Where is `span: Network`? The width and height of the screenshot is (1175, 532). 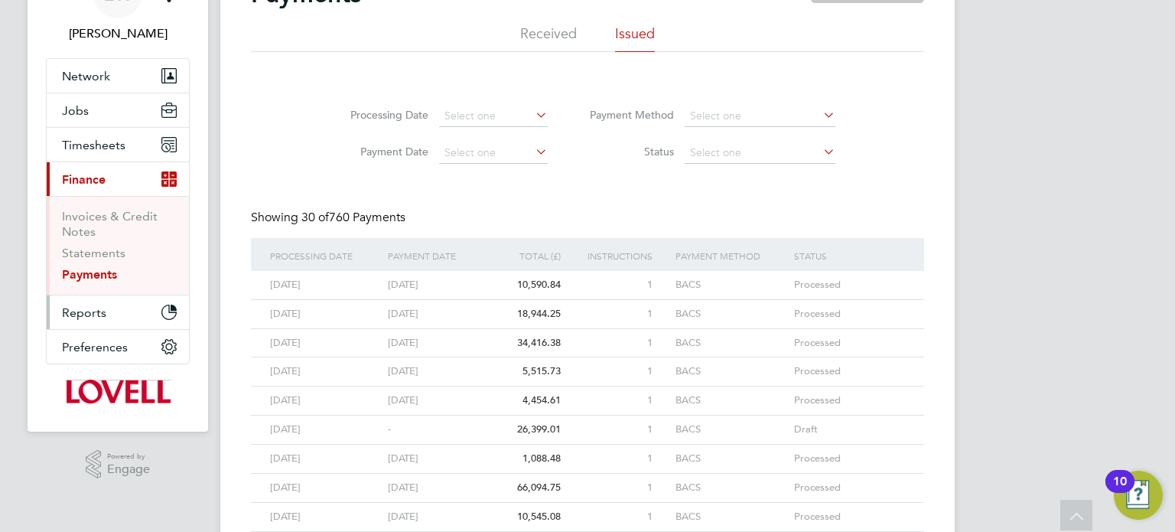 span: Network is located at coordinates (86, 76).